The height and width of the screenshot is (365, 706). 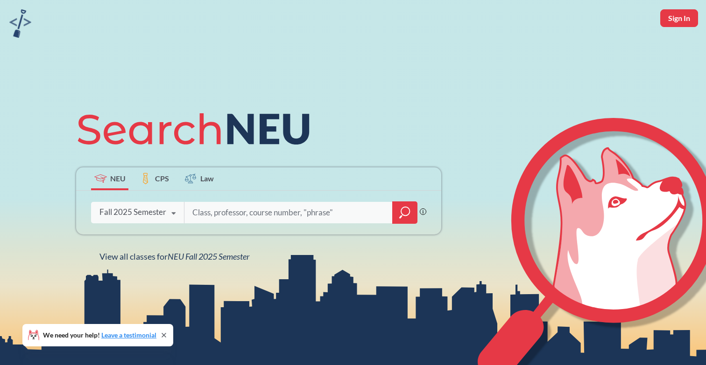 What do you see at coordinates (405, 213) in the screenshot?
I see `svg: magnifying glass` at bounding box center [405, 213].